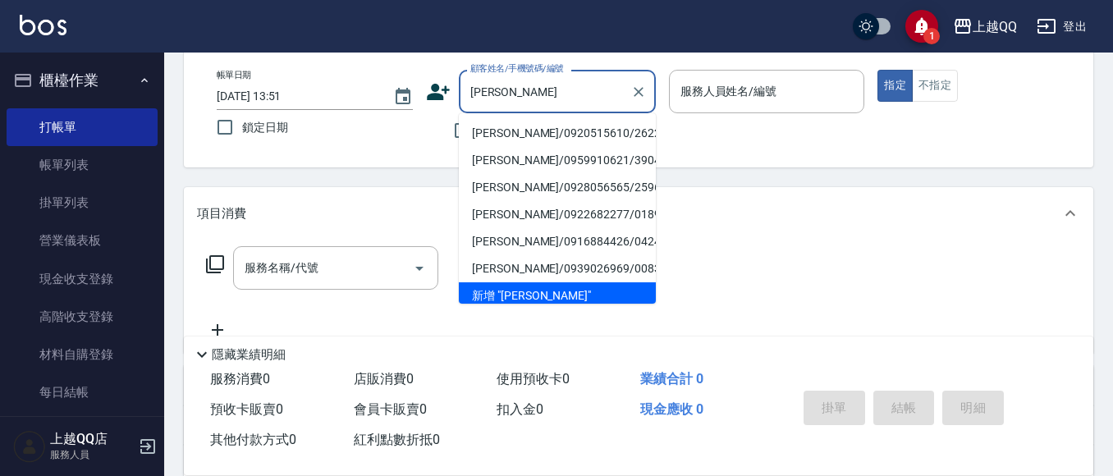 The height and width of the screenshot is (476, 1113). What do you see at coordinates (403, 97) in the screenshot?
I see `button: Choose date, selected date is 2025-09-05` at bounding box center [403, 97].